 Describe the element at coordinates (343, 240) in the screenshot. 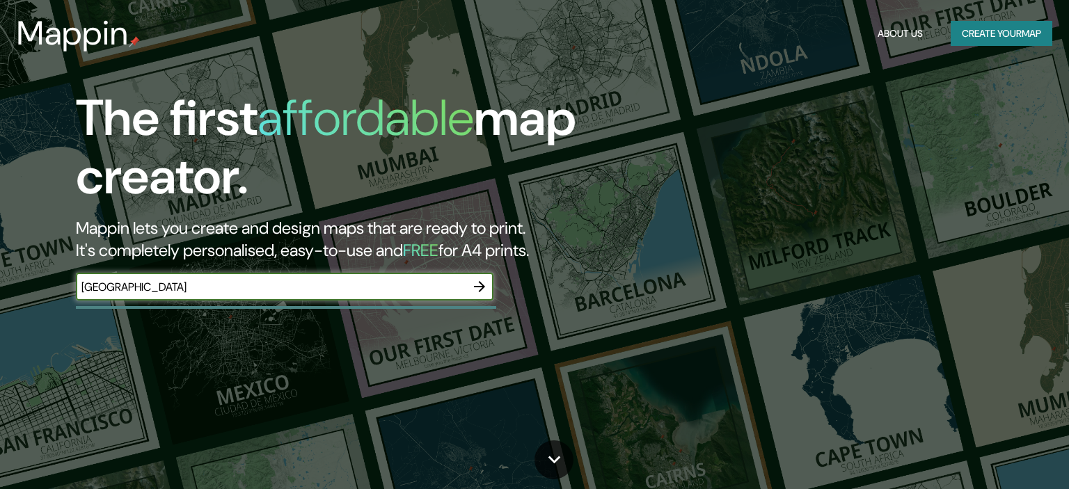

I see `h2: Mappin lets you create and design maps that are ready to print. It's completely personalised, eas...` at that location.